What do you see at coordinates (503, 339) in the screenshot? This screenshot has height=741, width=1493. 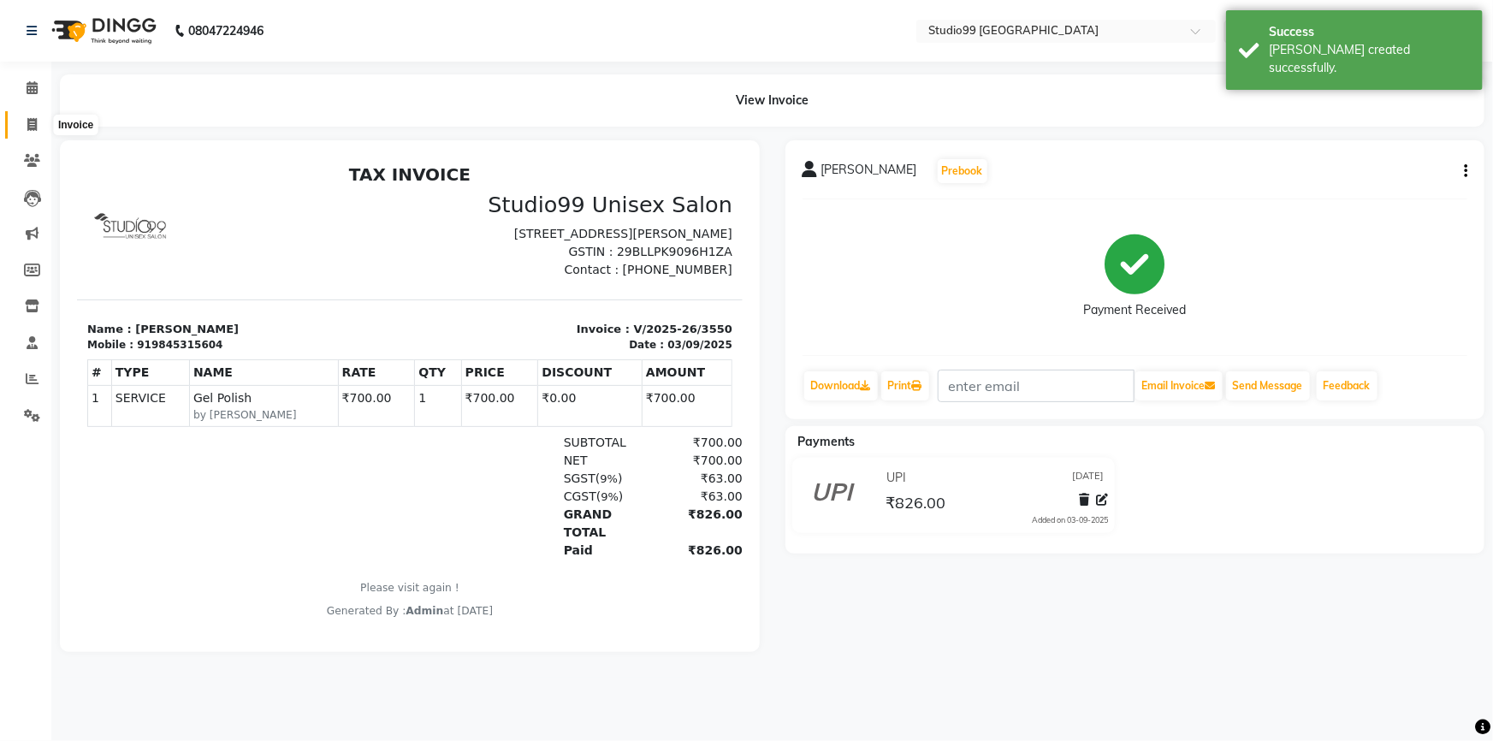 I see `span: CGST` at bounding box center [503, 339].